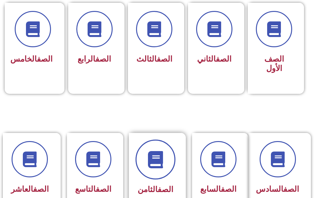 Image resolution: width=315 pixels, height=198 pixels. Describe the element at coordinates (278, 189) in the screenshot. I see `span: السادس` at that location.